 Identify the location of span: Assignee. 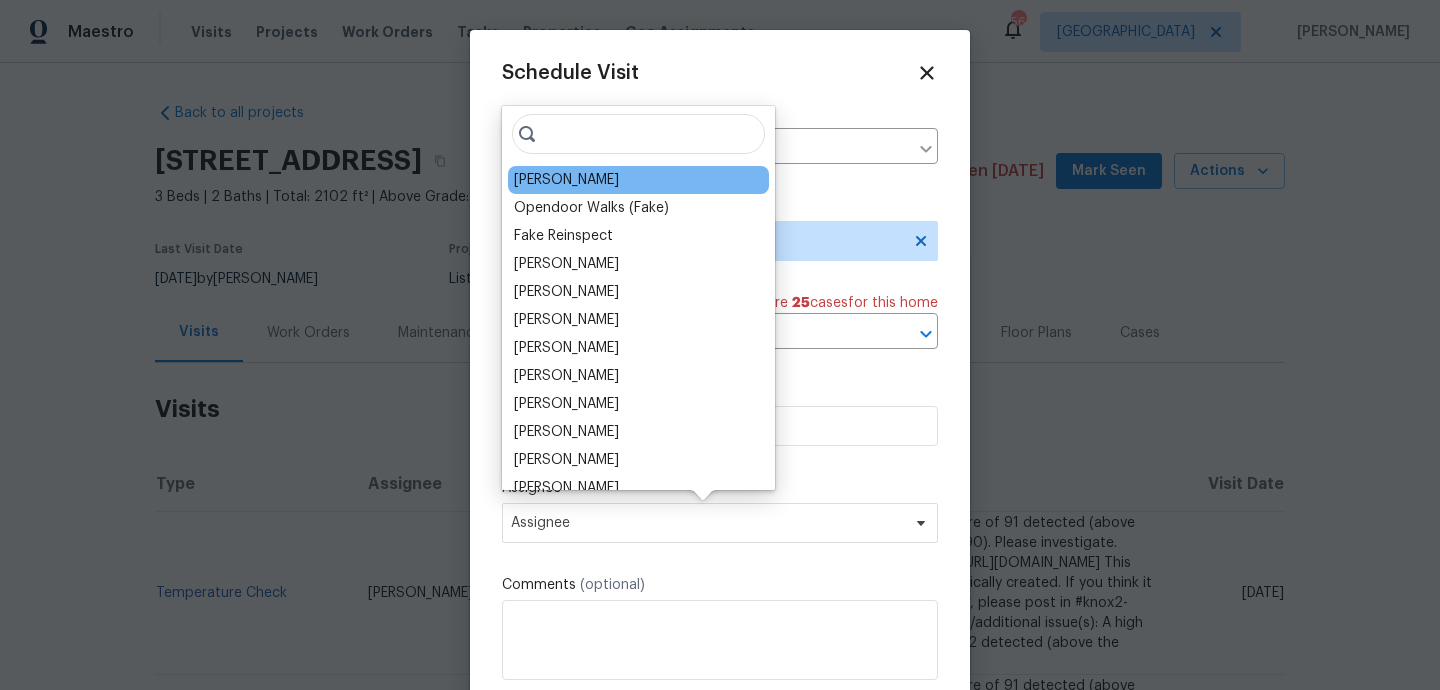
(707, 523).